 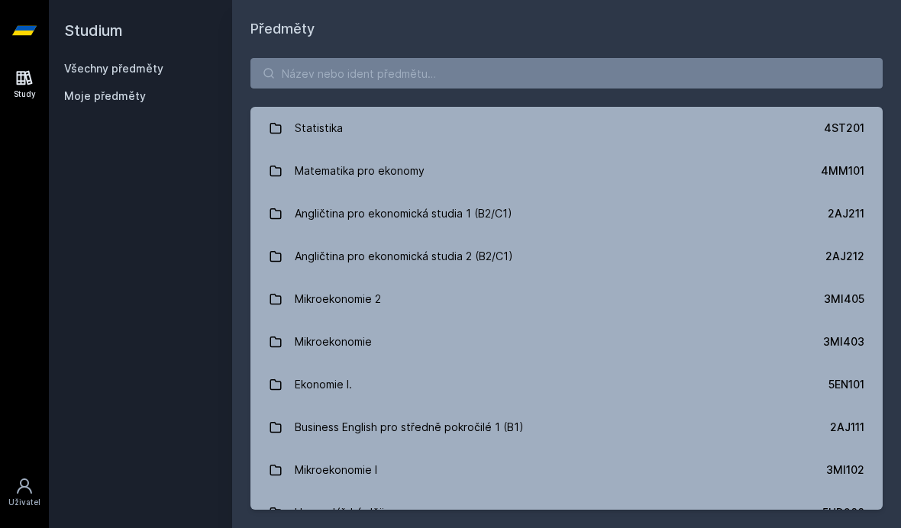 What do you see at coordinates (404, 256) in the screenshot?
I see `div: Angličtina pro ekonomická studia 2 (B2/C1)` at bounding box center [404, 256].